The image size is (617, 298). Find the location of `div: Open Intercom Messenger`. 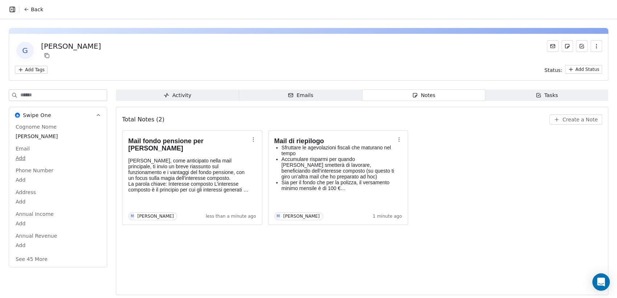

div: Open Intercom Messenger is located at coordinates (601, 282).